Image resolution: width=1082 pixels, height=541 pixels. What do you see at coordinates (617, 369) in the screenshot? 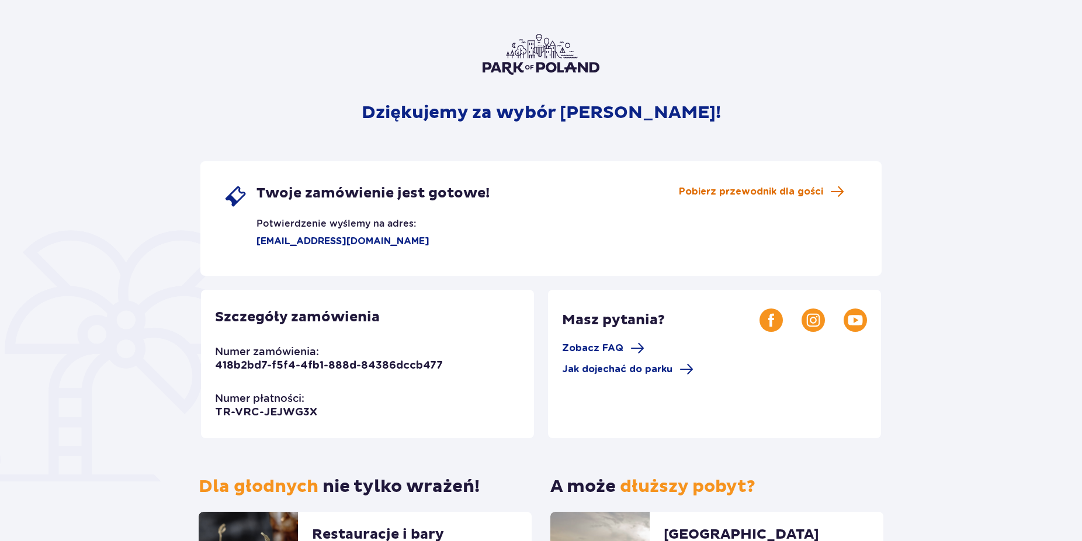
I see `span: Jak dojechać do parku` at bounding box center [617, 369].